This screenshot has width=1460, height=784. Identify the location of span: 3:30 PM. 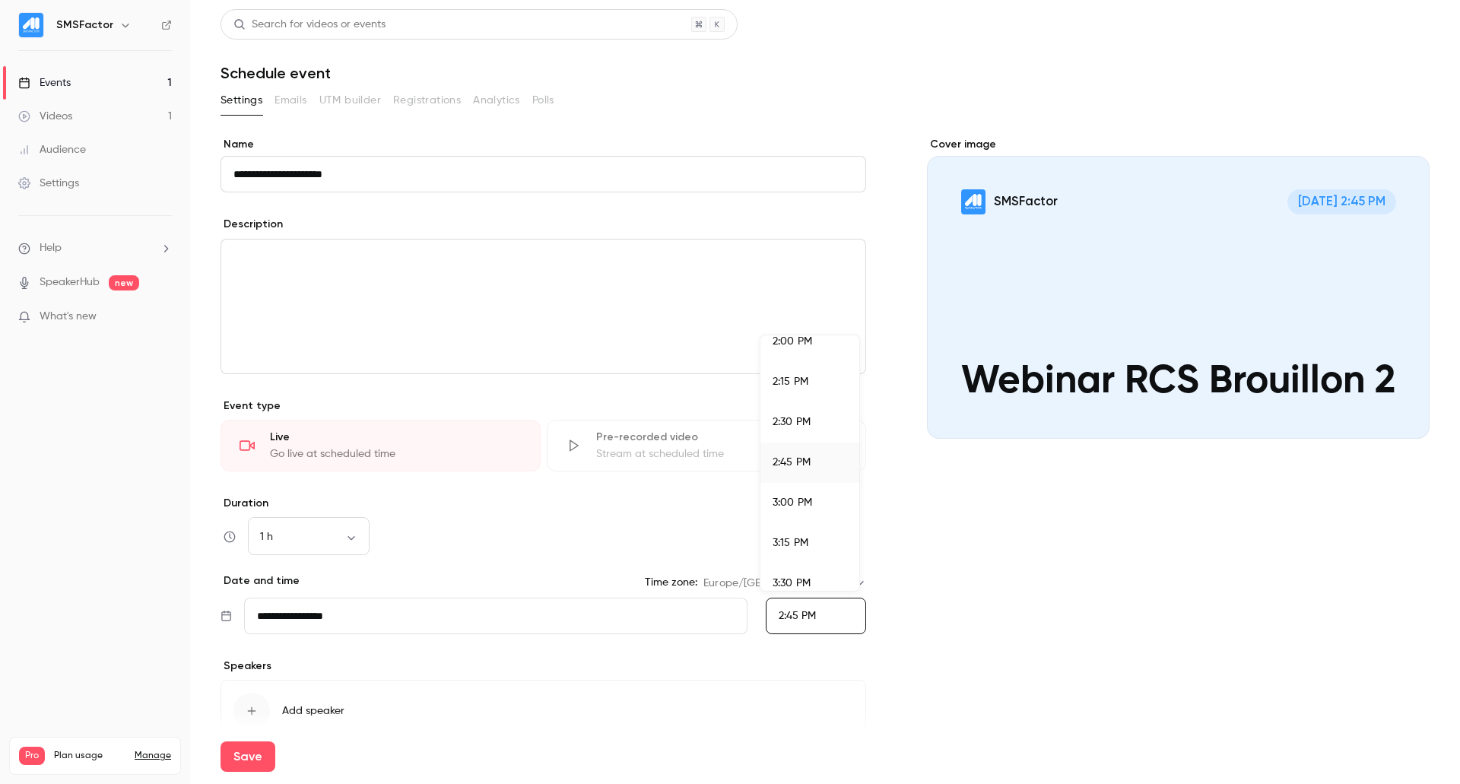
(792, 583).